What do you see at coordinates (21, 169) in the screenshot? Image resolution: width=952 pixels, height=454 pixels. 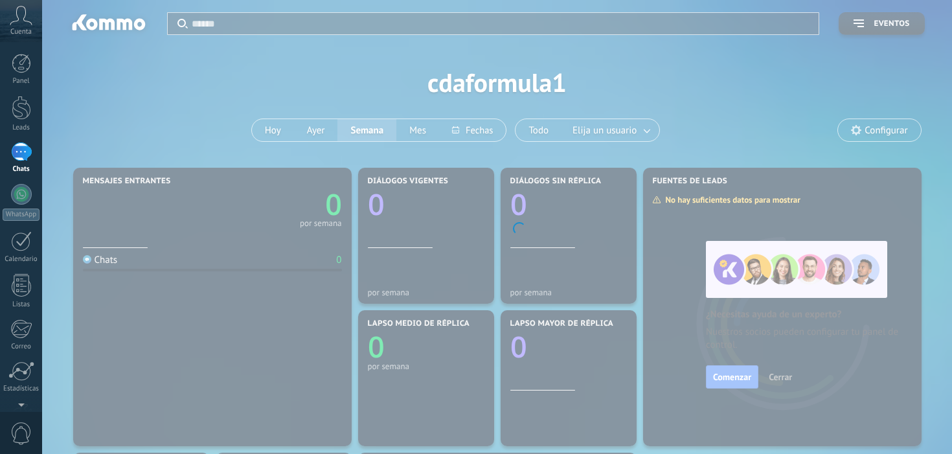 I see `div: Chats` at bounding box center [21, 169].